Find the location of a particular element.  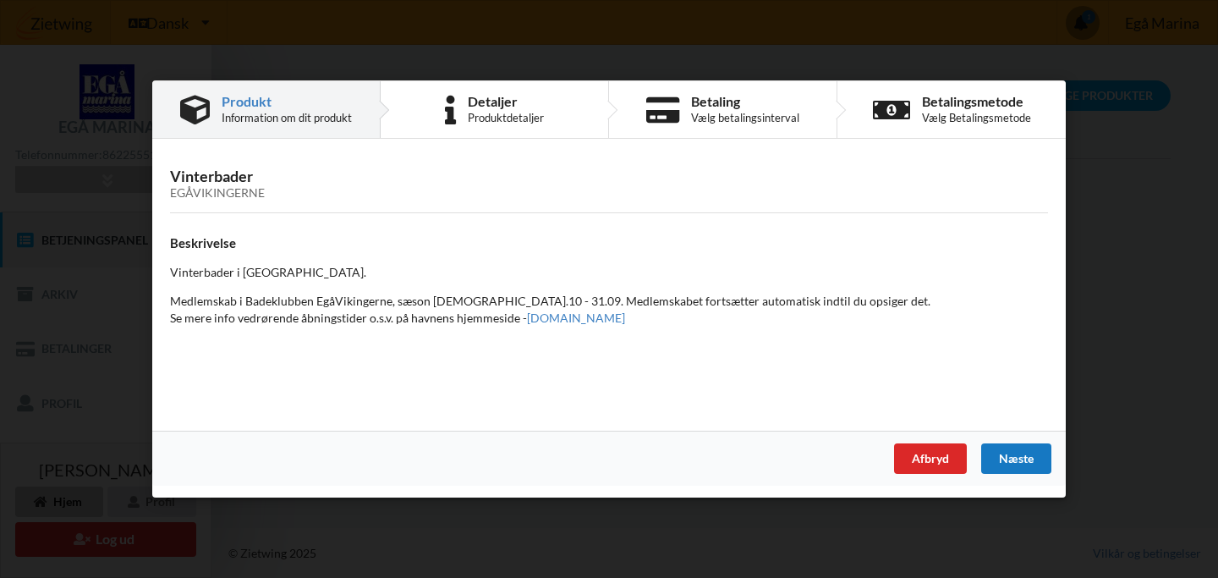

div: Produktdetaljer is located at coordinates (506, 118).